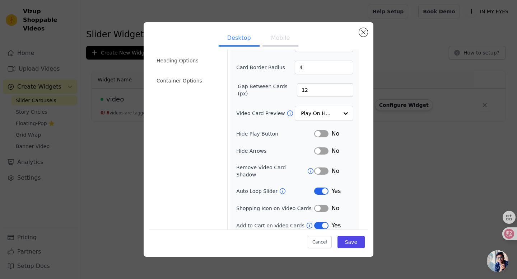 This screenshot has width=517, height=279. Describe the element at coordinates (275, 134) in the screenshot. I see `label: Hide Play Button` at that location.